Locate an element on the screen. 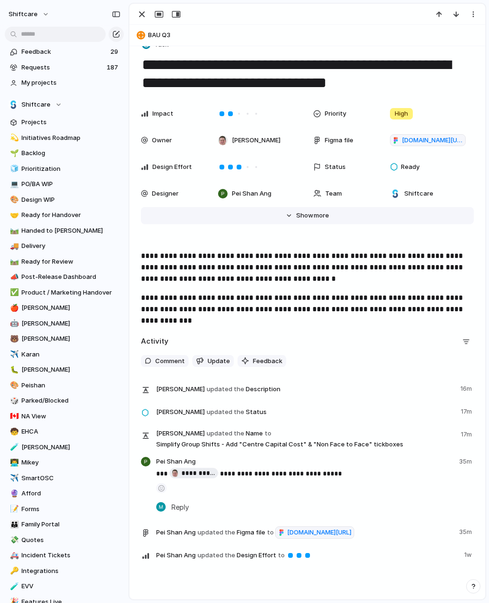 The image size is (489, 603). span: High is located at coordinates (401, 114).